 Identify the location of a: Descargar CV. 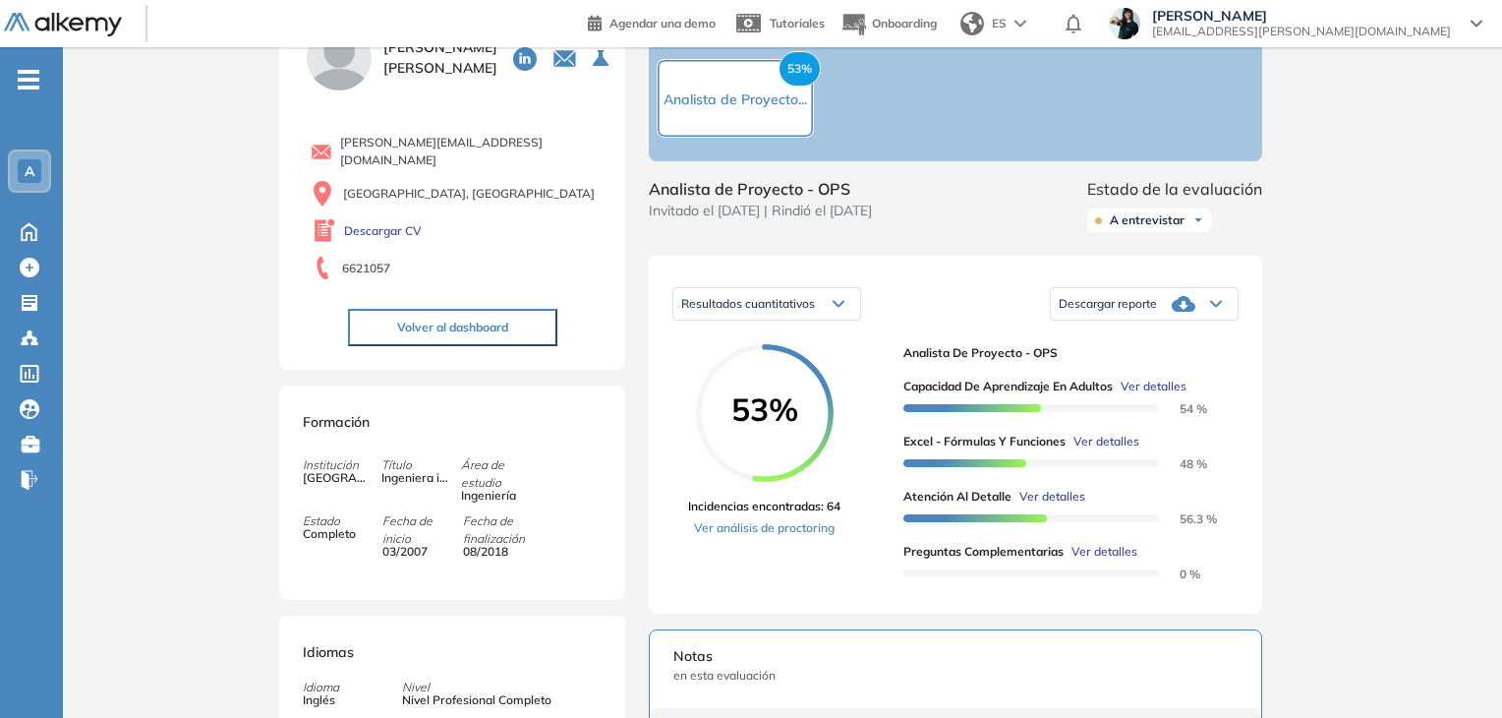
(382, 231).